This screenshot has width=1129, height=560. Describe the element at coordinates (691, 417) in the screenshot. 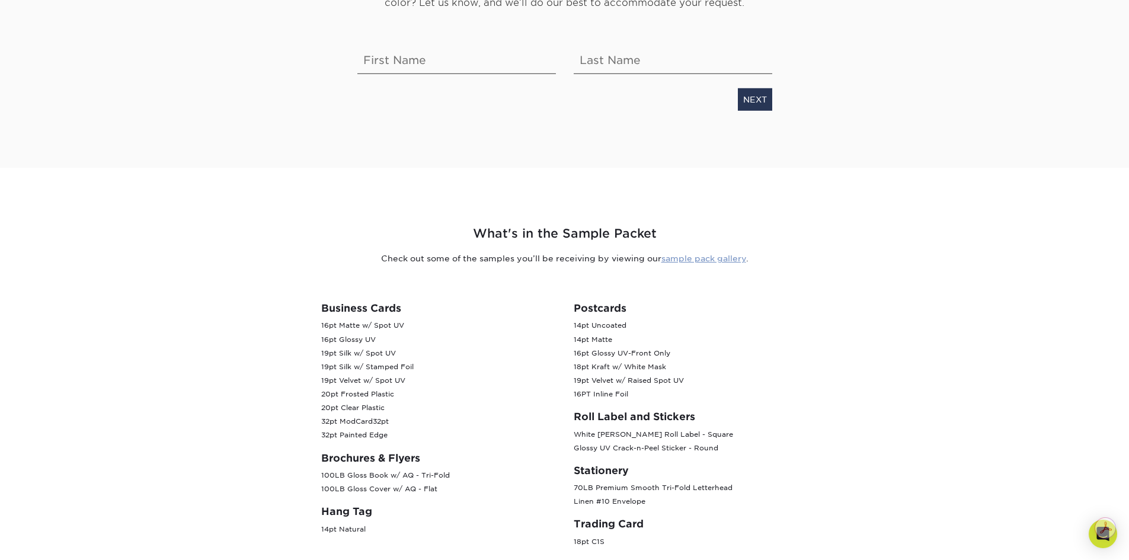

I see `h3: Roll Label and Stickers` at that location.